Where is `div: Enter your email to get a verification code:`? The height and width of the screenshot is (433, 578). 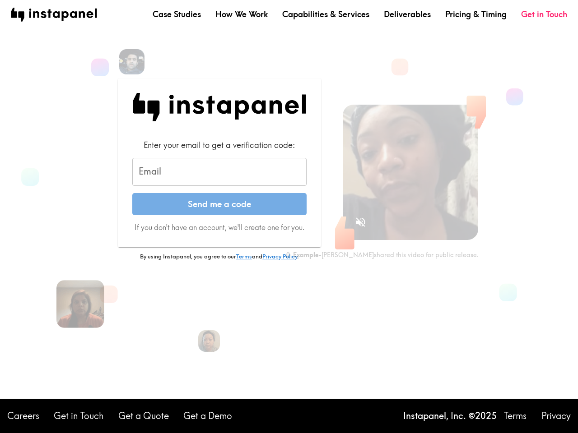 div: Enter your email to get a verification code: is located at coordinates (219, 145).